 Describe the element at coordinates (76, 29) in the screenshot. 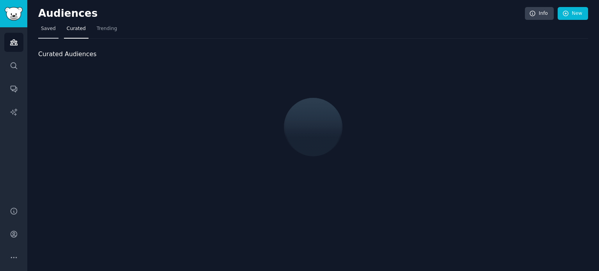

I see `span: Curated` at that location.